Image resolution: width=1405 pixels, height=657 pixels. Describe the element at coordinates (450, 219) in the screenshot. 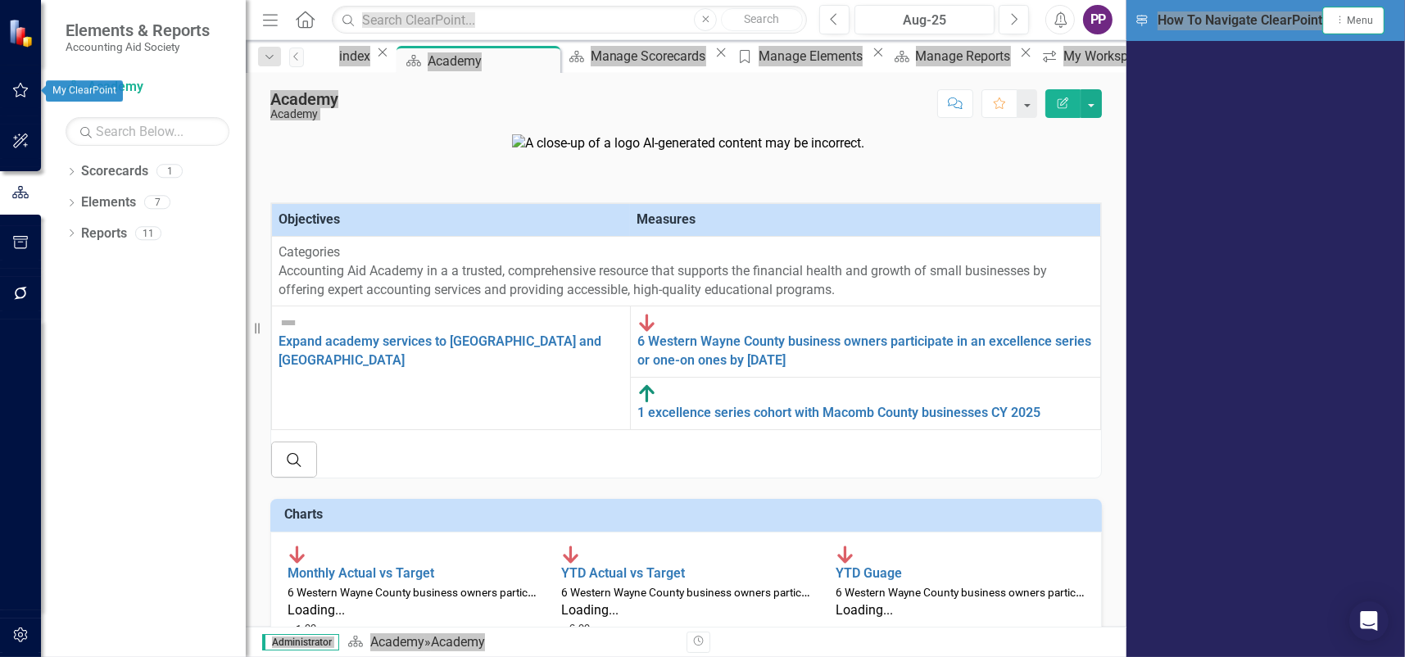

I see `div: Objectives` at that location.